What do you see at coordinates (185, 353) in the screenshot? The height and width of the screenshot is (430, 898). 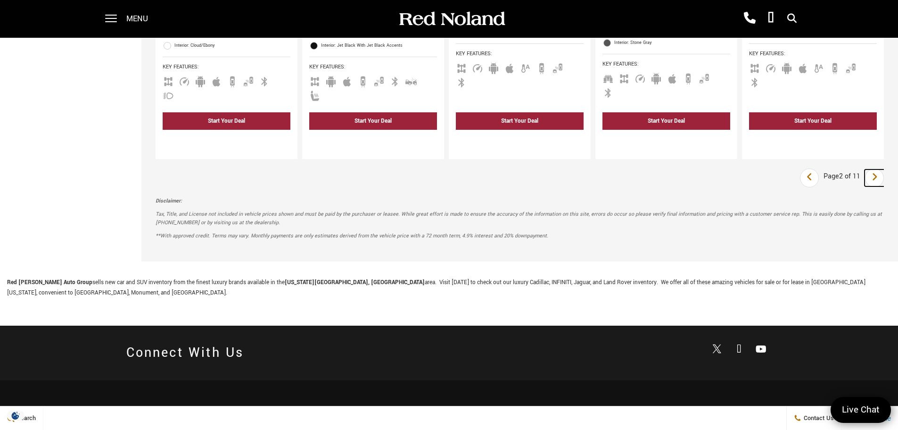 I see `h2: Connect With Us` at bounding box center [185, 353].